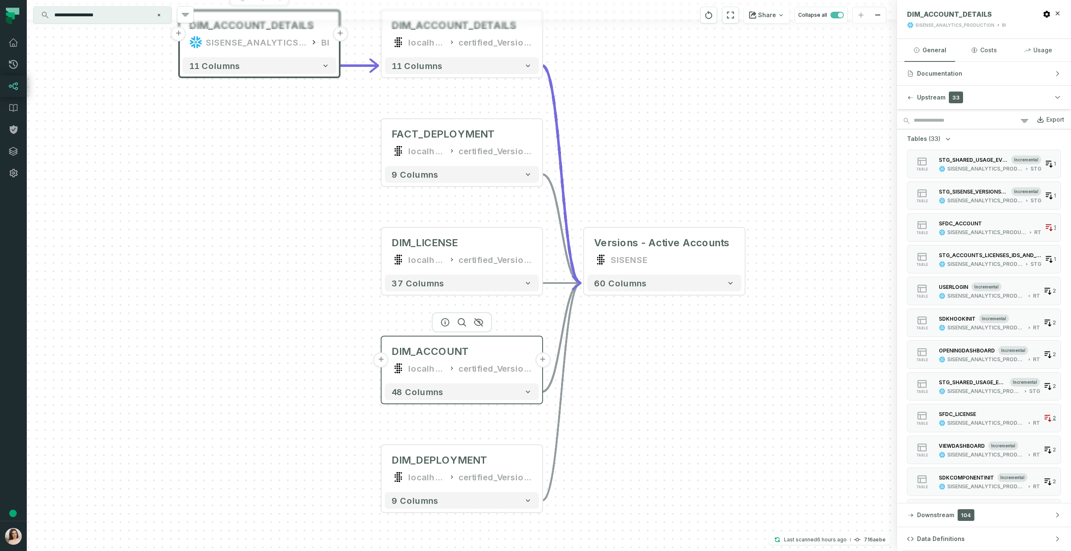 This screenshot has height=551, width=1071. Describe the element at coordinates (1038, 50) in the screenshot. I see `button: Usage` at that location.